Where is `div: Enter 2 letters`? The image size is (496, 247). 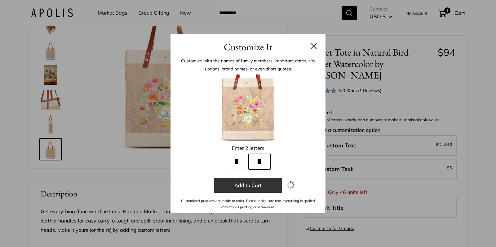
div: Enter 2 letters is located at coordinates (248, 148).